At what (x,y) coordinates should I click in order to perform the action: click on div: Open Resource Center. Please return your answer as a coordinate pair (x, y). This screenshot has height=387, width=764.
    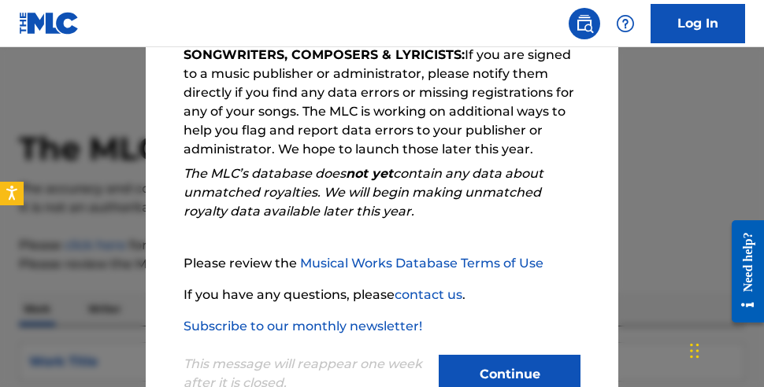
    Looking at the image, I should click on (28, 63).